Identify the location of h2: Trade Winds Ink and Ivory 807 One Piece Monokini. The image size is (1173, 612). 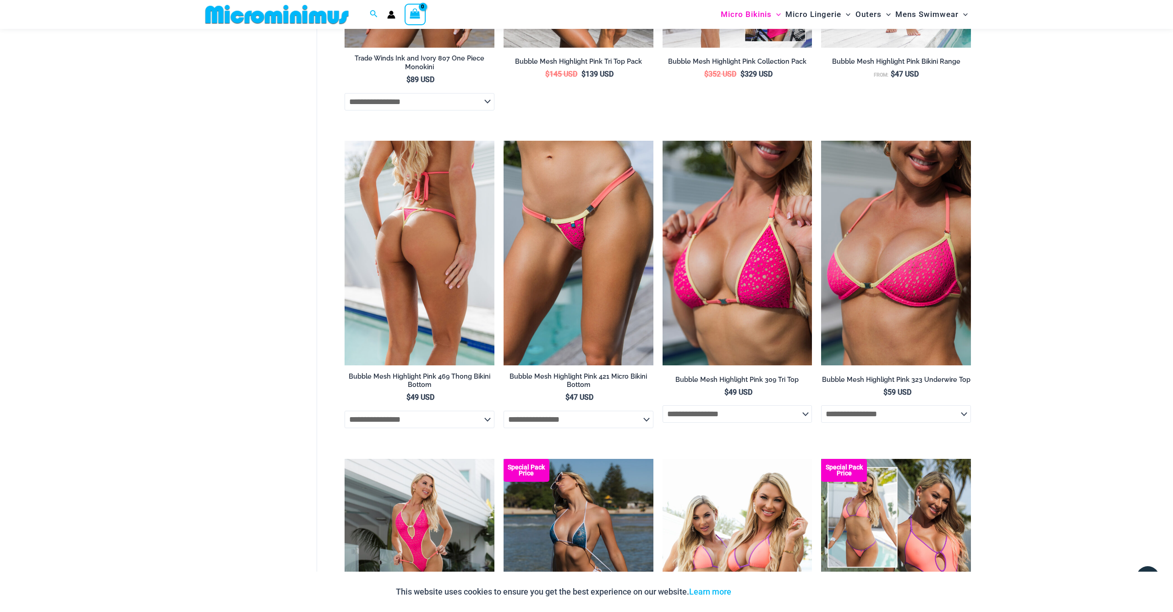
(419, 62).